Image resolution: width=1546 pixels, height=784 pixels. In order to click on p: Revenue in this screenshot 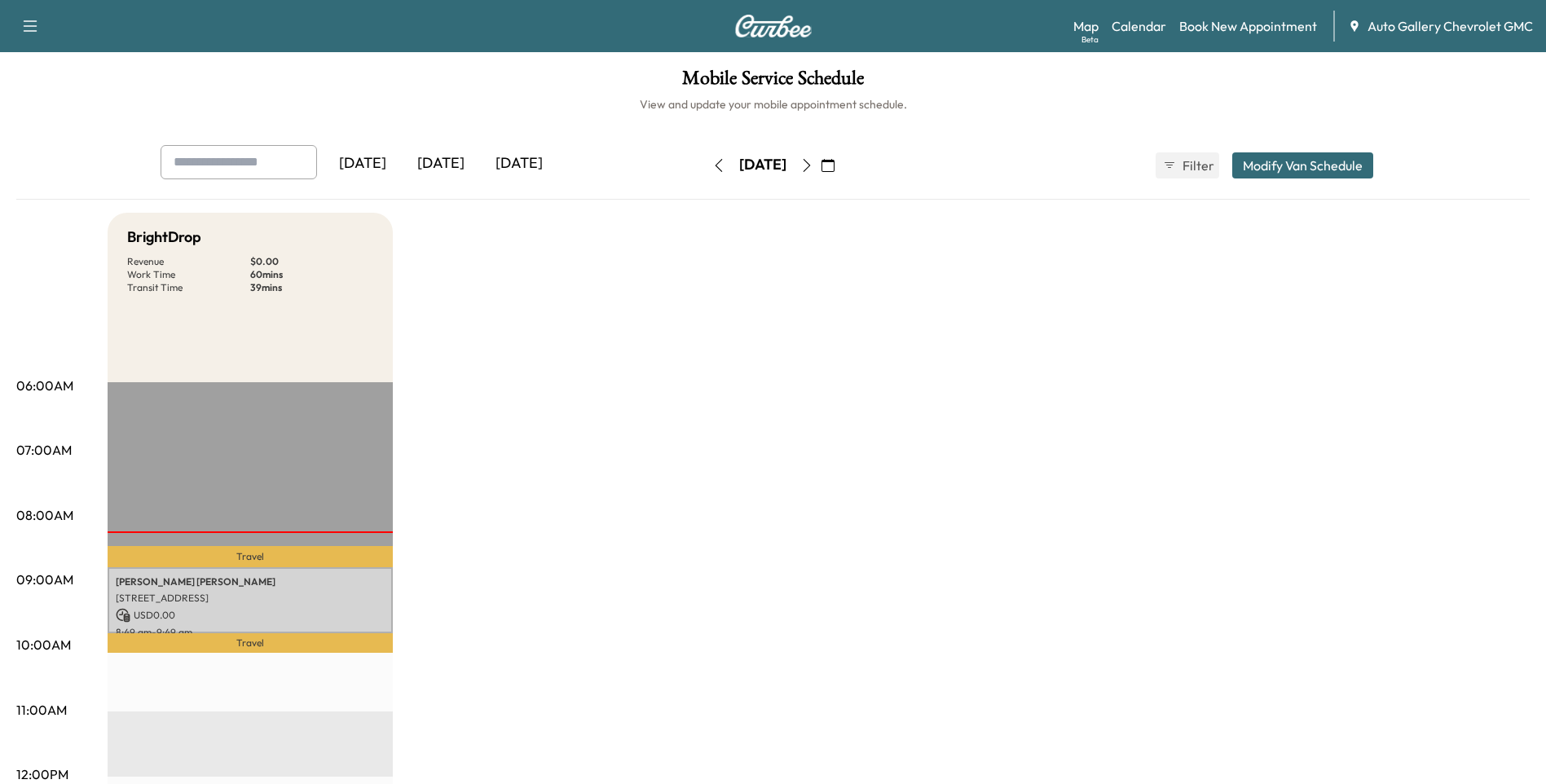, I will do `click(188, 261)`.